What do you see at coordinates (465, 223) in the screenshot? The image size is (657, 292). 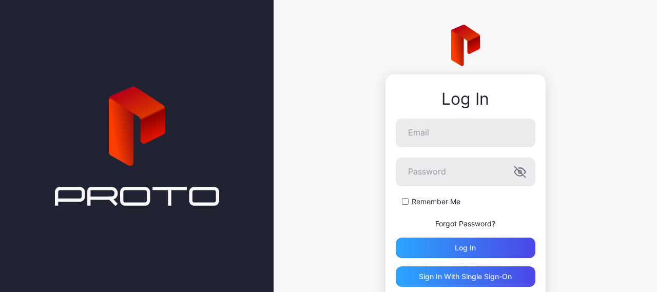 I see `a: Forgot Password?` at bounding box center [465, 223].